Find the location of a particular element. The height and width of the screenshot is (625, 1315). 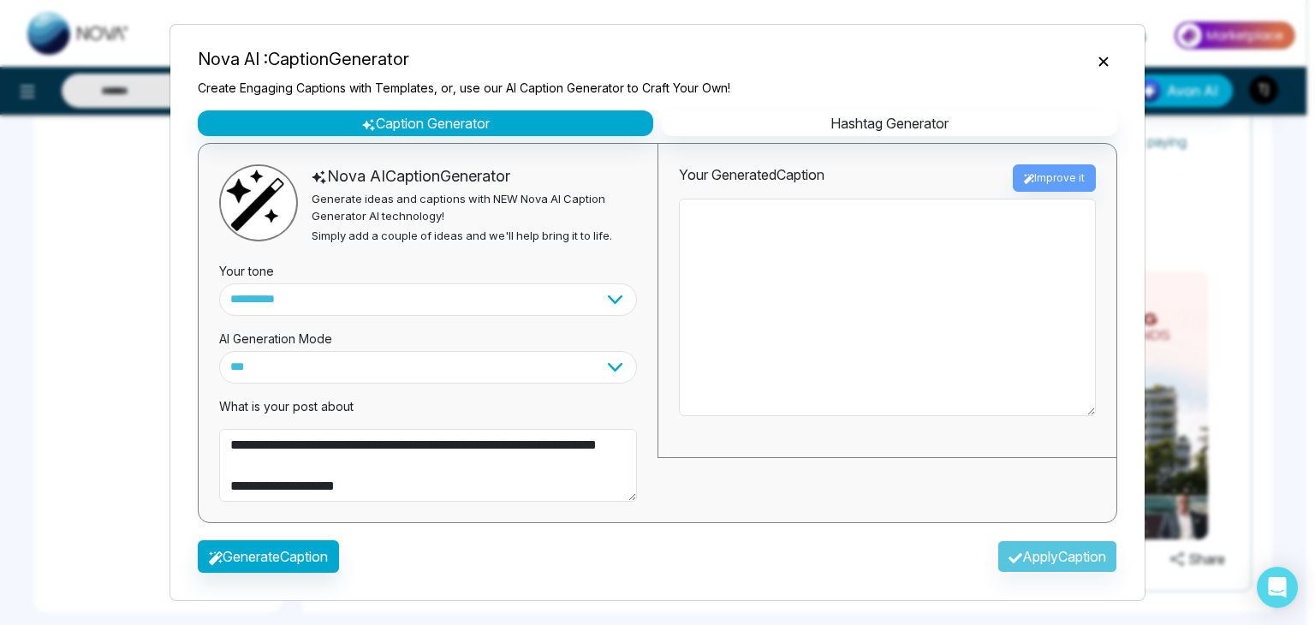

p: What is your post about is located at coordinates (428, 406).